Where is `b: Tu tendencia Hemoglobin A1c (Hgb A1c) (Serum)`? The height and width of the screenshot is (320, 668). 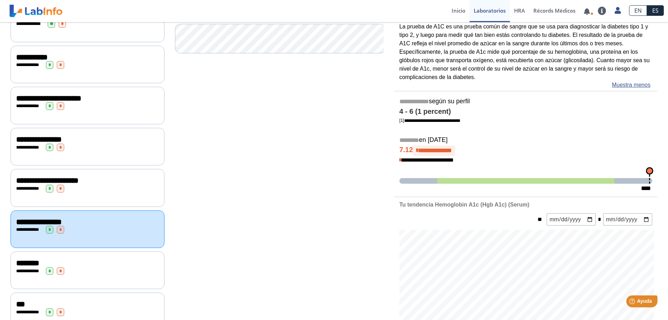 b: Tu tendencia Hemoglobin A1c (Hgb A1c) (Serum) is located at coordinates (465, 204).